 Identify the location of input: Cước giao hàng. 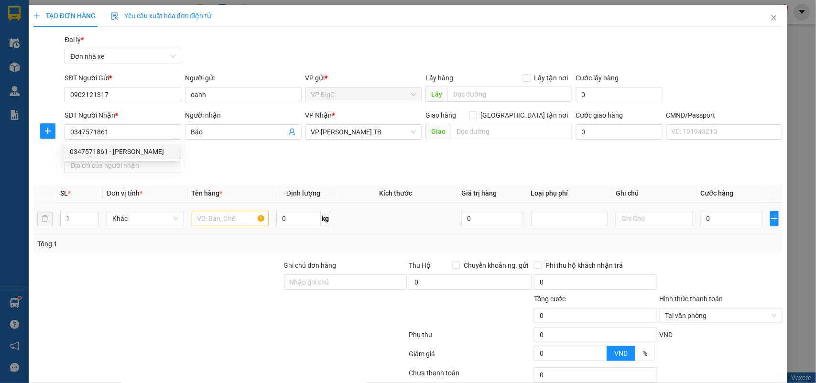
(619, 132).